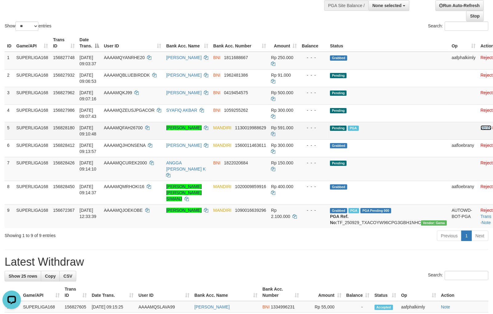  What do you see at coordinates (282, 186) in the screenshot?
I see `span: Rp 400.000` at bounding box center [282, 186].